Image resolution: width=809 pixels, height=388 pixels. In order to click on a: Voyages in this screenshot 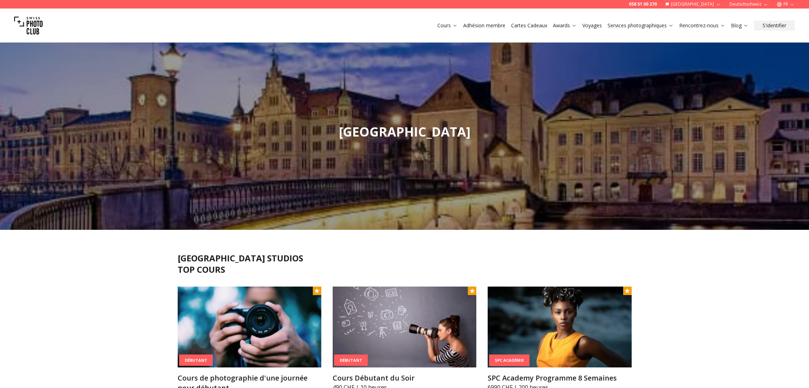, I will do `click(592, 26)`.